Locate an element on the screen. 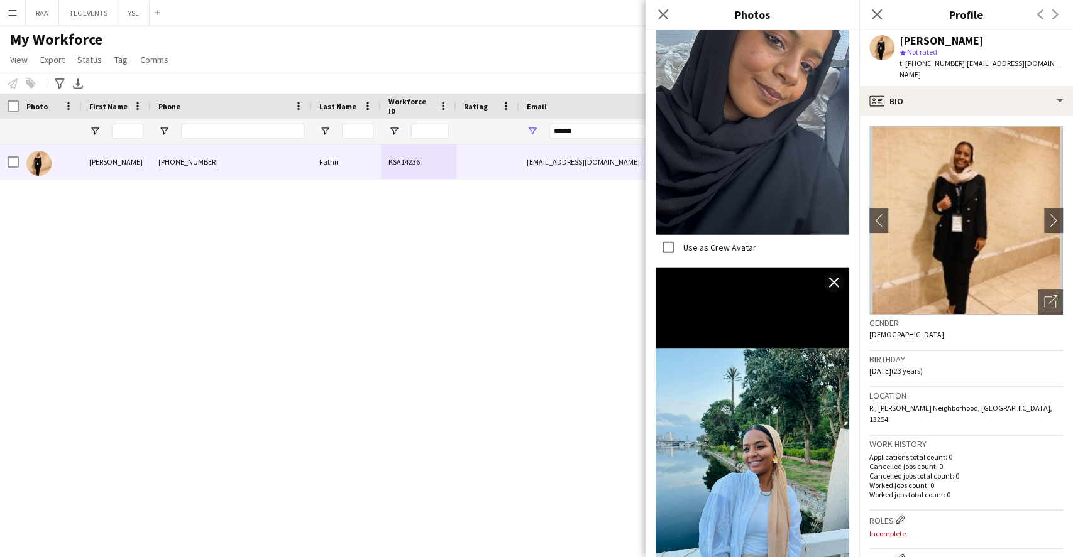  div: Bio is located at coordinates (966, 101).